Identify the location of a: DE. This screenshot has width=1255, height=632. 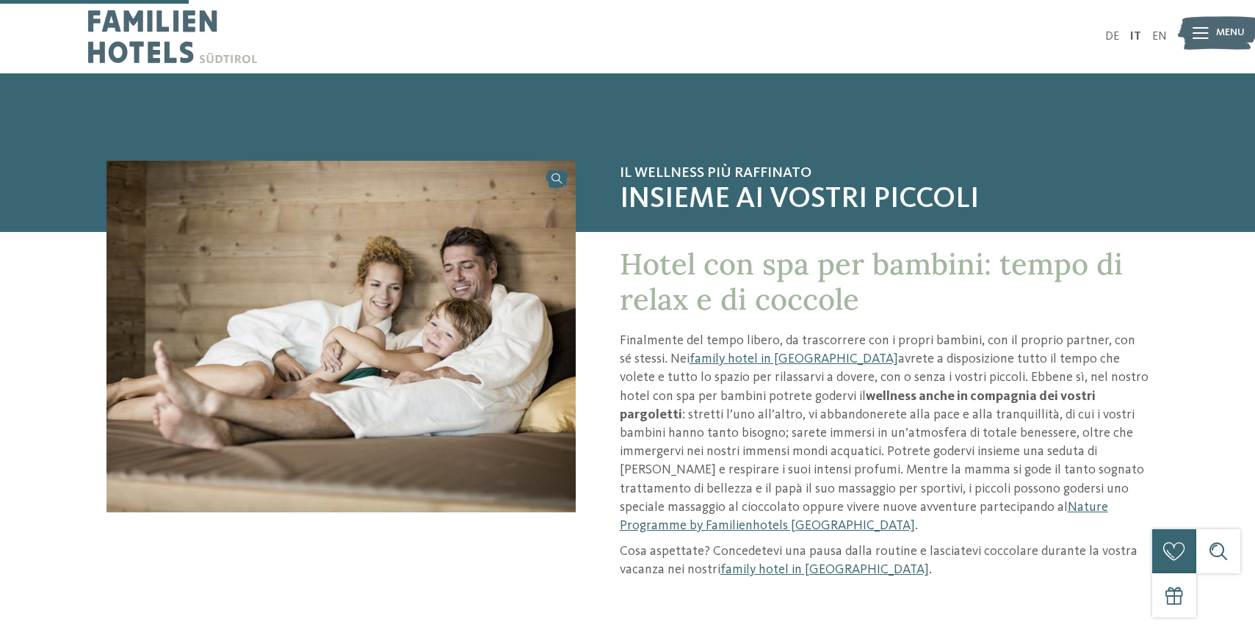
(1112, 37).